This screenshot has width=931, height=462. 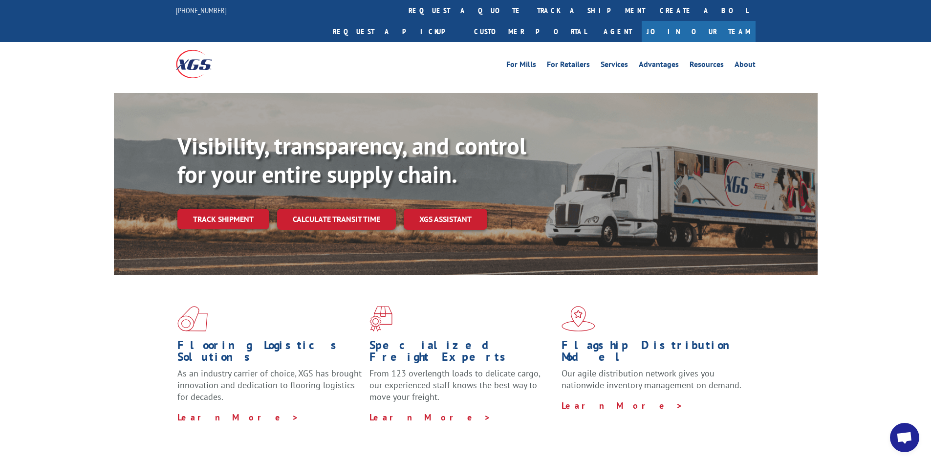 What do you see at coordinates (904, 437) in the screenshot?
I see `div: Open chat` at bounding box center [904, 437].